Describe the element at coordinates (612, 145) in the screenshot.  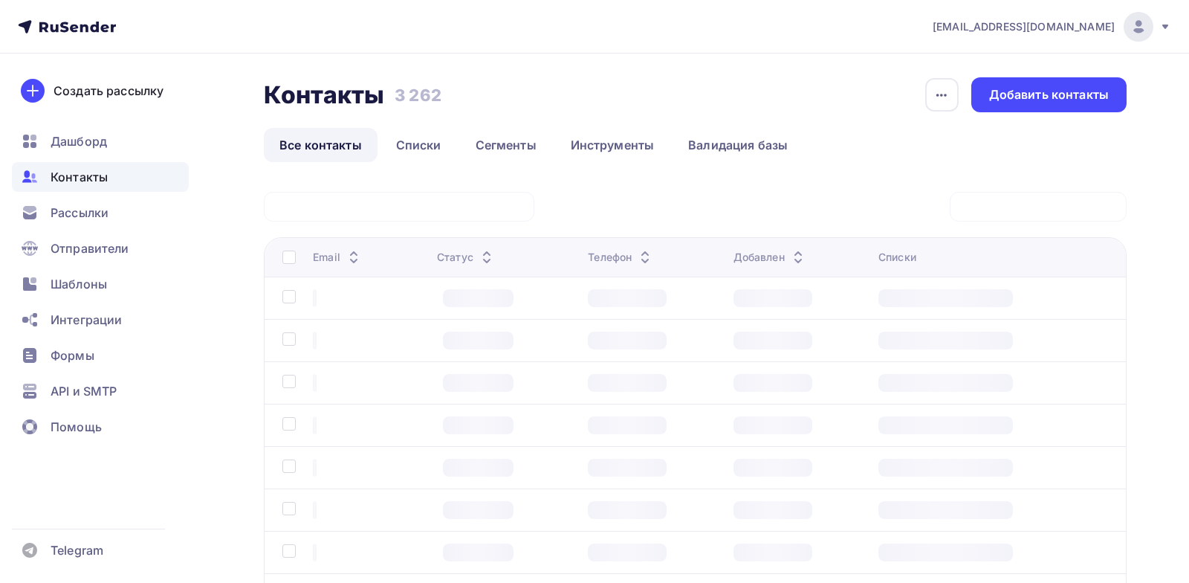
I see `a: Инструменты` at that location.